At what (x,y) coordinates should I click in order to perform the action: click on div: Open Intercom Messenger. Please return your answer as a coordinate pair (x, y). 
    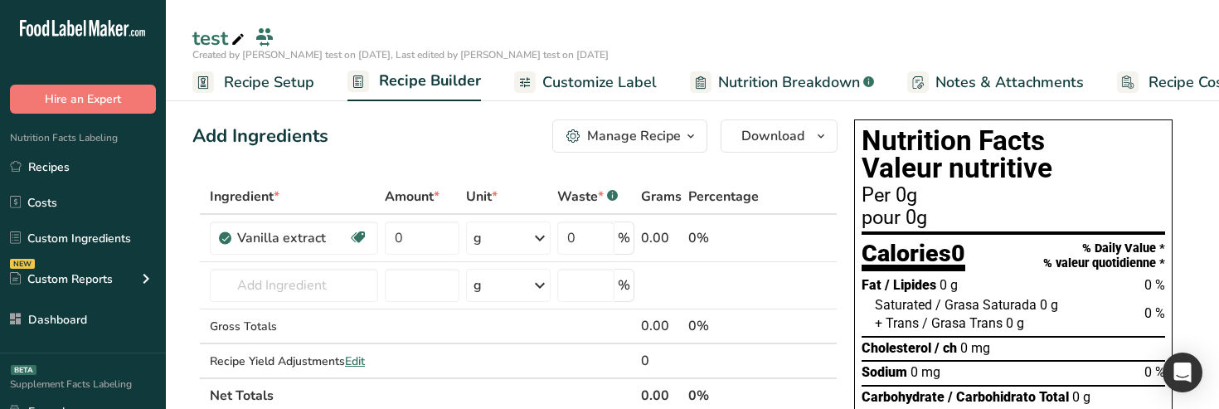
    Looking at the image, I should click on (1183, 372).